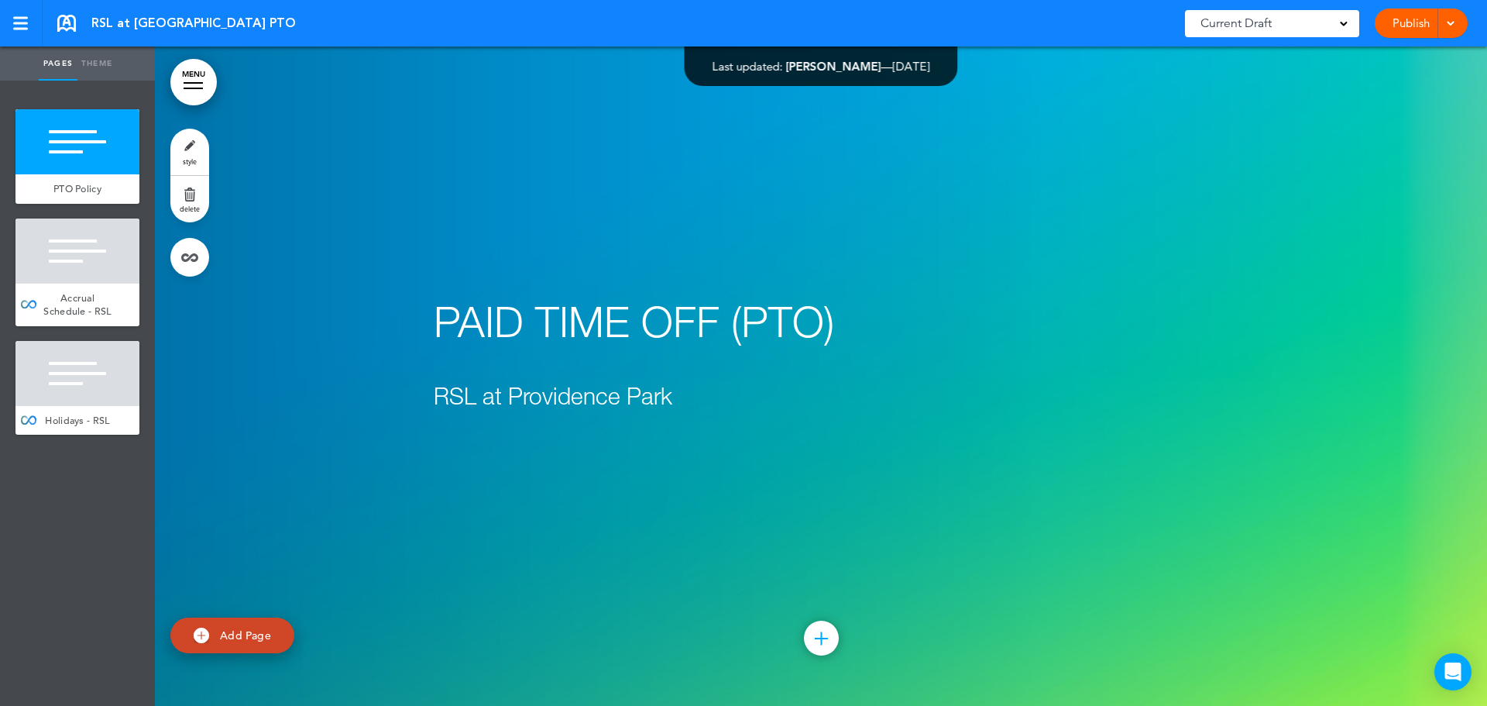 The image size is (1487, 706). Describe the element at coordinates (1453, 671) in the screenshot. I see `div: Open Intercom Messenger` at that location.